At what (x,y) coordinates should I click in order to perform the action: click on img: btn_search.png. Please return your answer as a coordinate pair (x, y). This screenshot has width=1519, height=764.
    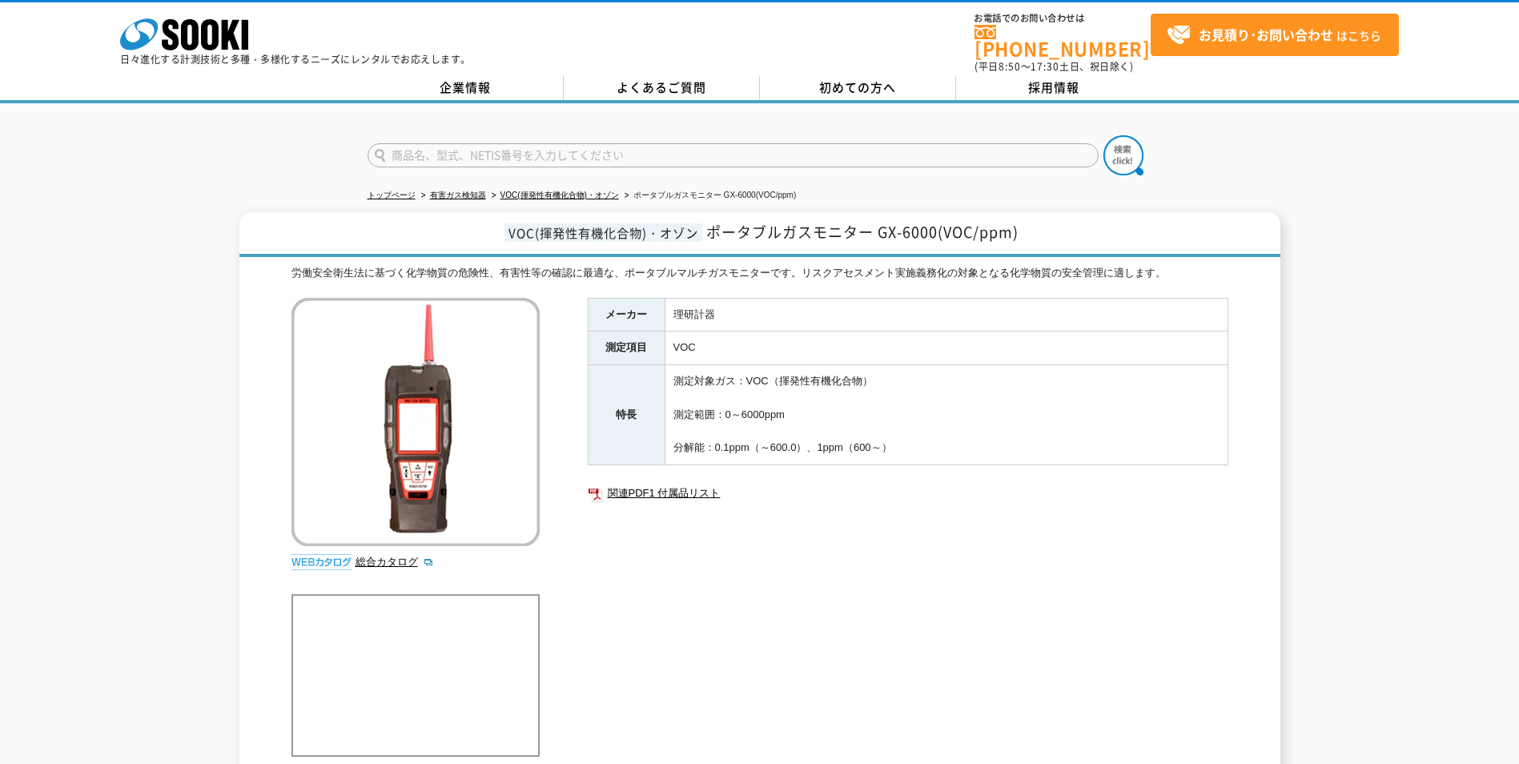
    Looking at the image, I should click on (1124, 155).